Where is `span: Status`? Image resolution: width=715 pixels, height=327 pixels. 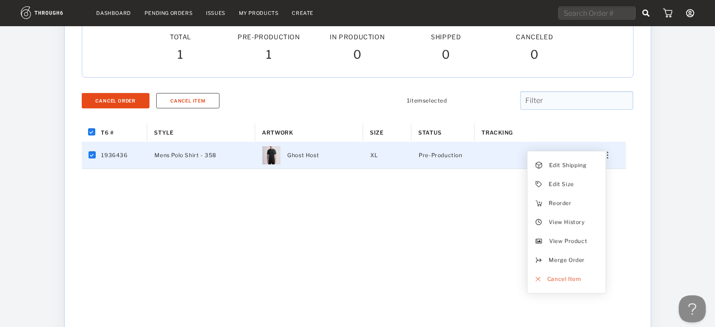 span: Status is located at coordinates (430, 132).